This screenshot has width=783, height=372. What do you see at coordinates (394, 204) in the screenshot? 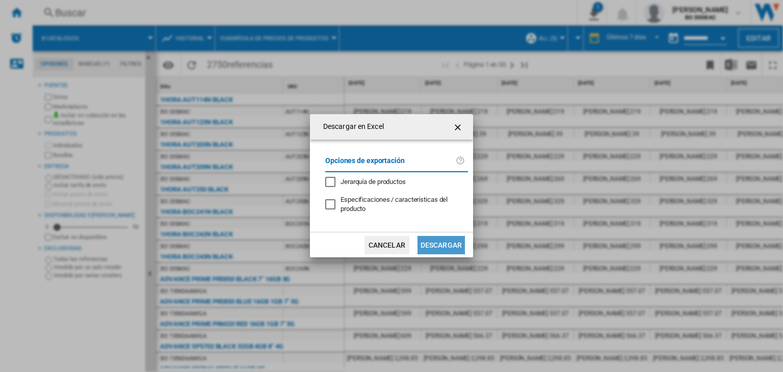
I see `span: Especificaciones / características del producto` at bounding box center [394, 204].